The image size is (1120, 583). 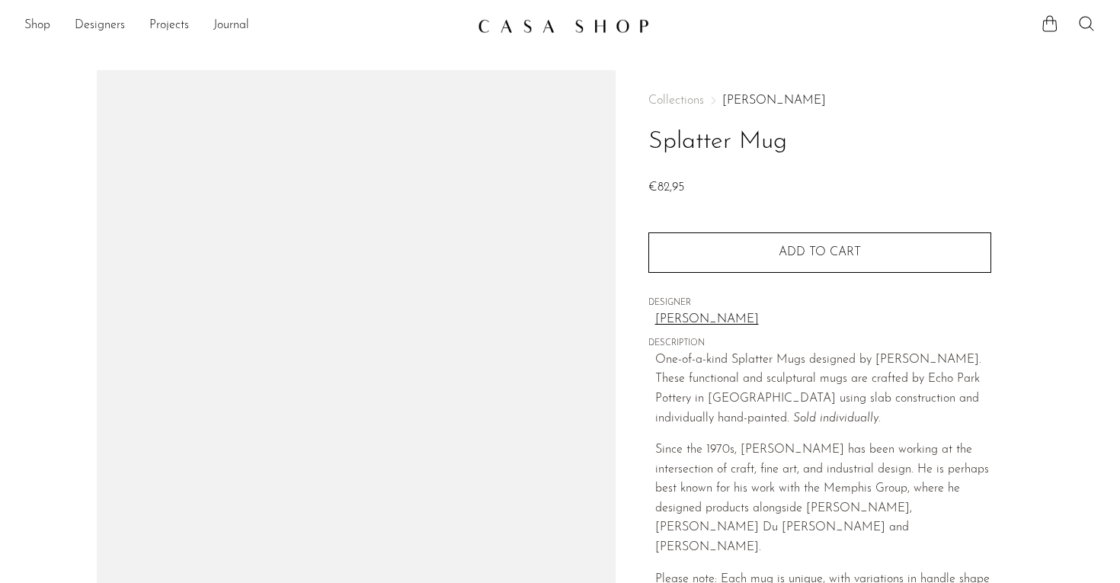 What do you see at coordinates (820, 101) in the screenshot?
I see `nav: Breadcrumbs` at bounding box center [820, 101].